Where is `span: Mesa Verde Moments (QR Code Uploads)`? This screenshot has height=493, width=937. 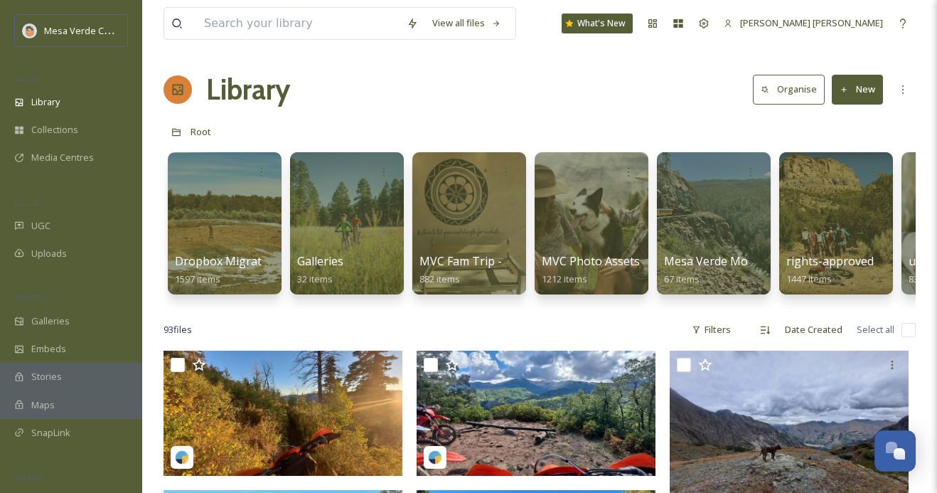 span: Mesa Verde Moments (QR Code Uploads) is located at coordinates (773, 261).